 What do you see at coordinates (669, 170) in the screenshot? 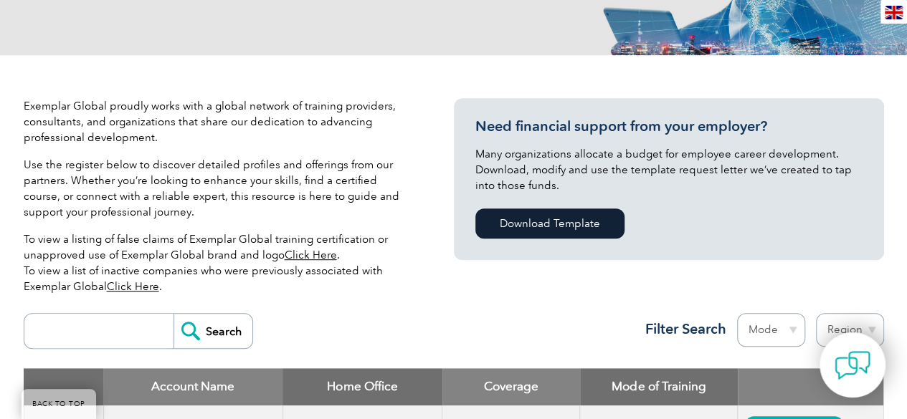
I see `p: Many organizations allocate a budget for employee career development. Download, modify and use th...` at bounding box center [669, 170].